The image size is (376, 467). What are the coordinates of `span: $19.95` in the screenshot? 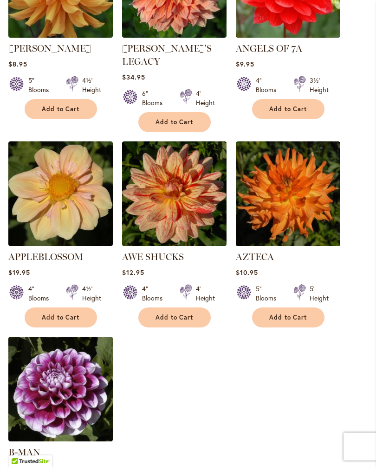 It's located at (19, 272).